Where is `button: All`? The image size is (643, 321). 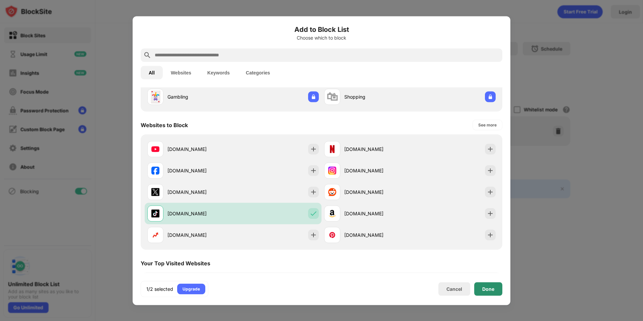
button: All is located at coordinates (152, 72).